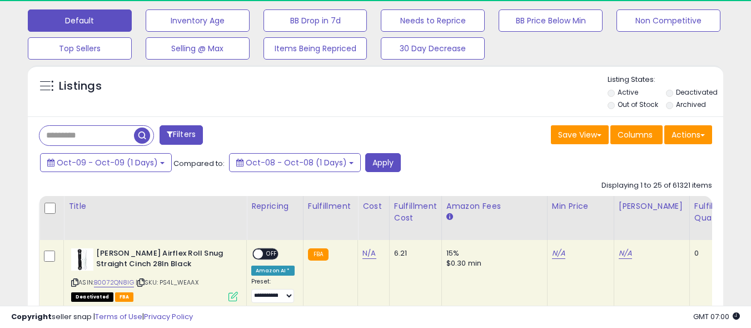 Image resolution: width=751 pixels, height=328 pixels. I want to click on label: Deactivated, so click(697, 92).